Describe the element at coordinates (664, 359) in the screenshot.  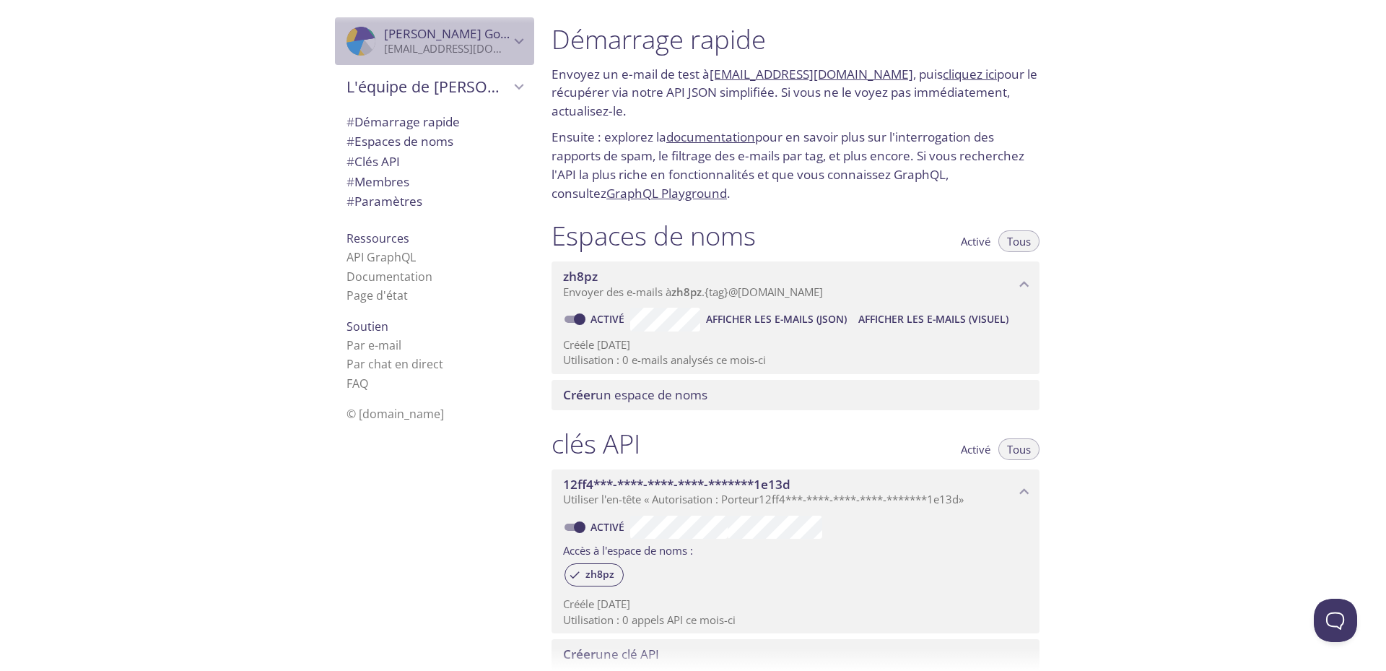
I see `font: Utilisation : 0 e-mails analysés ce mois-ci` at that location.